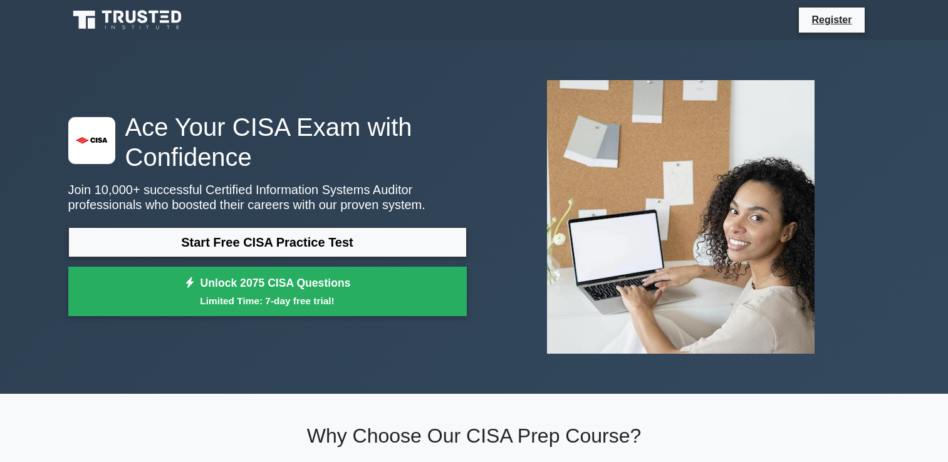  What do you see at coordinates (268, 242) in the screenshot?
I see `a: Start Free CISA Practice Test` at bounding box center [268, 242].